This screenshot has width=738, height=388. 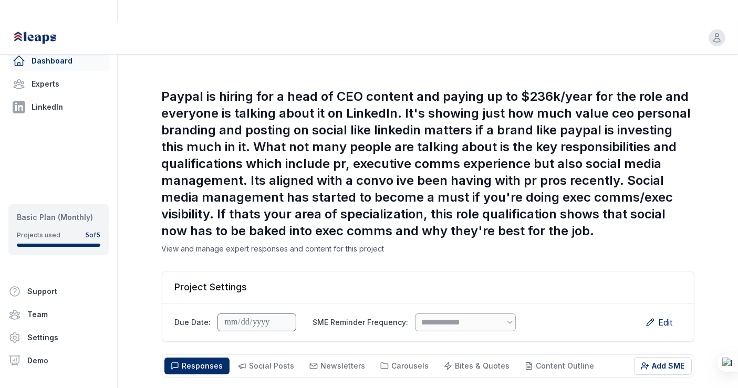 I want to click on div: Projects used, so click(x=38, y=235).